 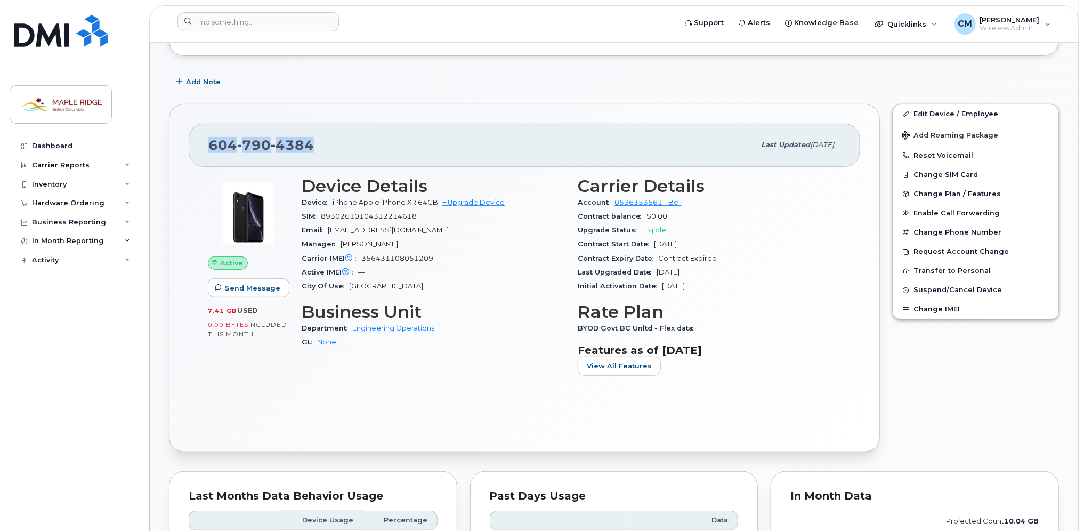 What do you see at coordinates (222, 311) in the screenshot?
I see `span: 7.41 GB` at bounding box center [222, 311].